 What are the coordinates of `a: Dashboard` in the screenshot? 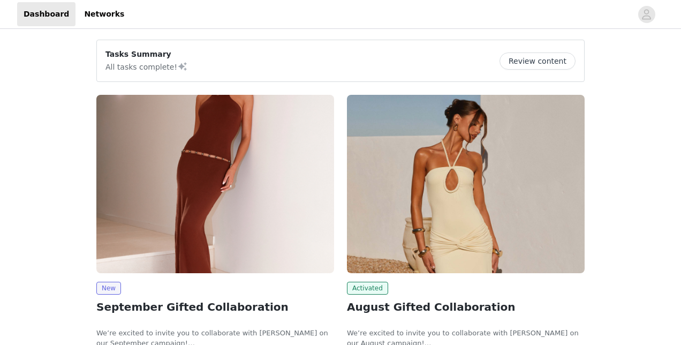 It's located at (46, 14).